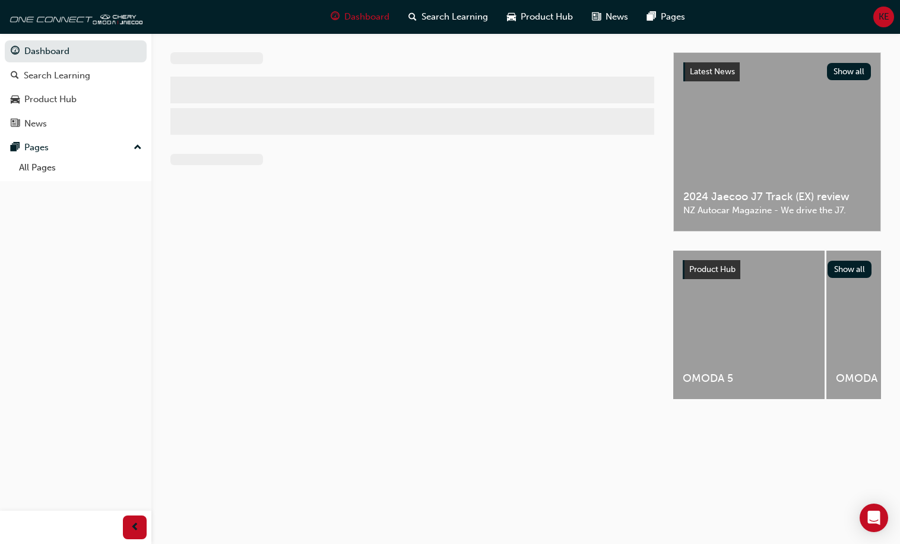  Describe the element at coordinates (74, 17) in the screenshot. I see `img: oneconnect` at that location.